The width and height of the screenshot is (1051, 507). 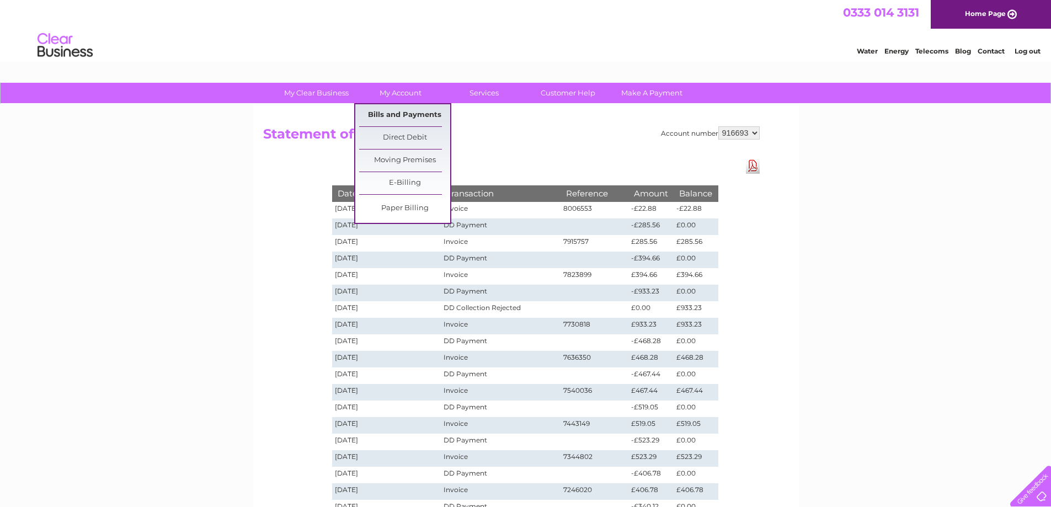 What do you see at coordinates (595, 193) in the screenshot?
I see `th: Reference` at bounding box center [595, 193].